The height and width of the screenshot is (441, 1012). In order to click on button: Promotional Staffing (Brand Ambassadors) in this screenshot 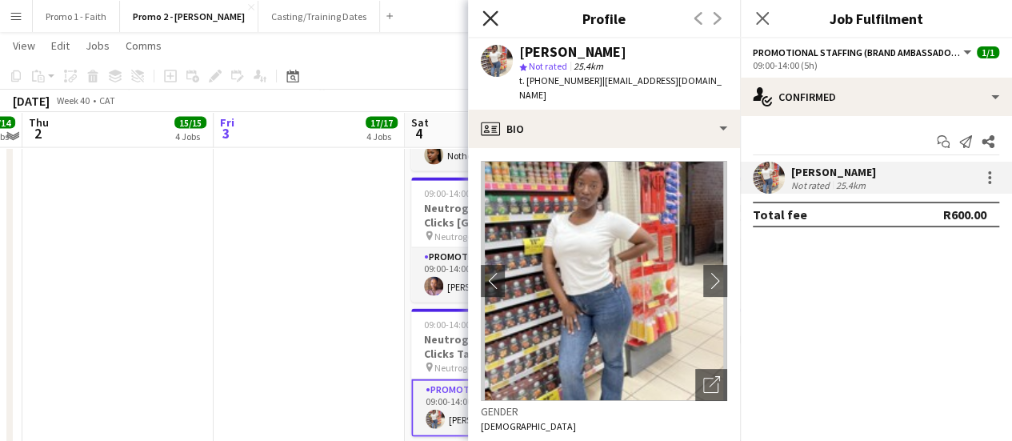, I will do `click(863, 52)`.